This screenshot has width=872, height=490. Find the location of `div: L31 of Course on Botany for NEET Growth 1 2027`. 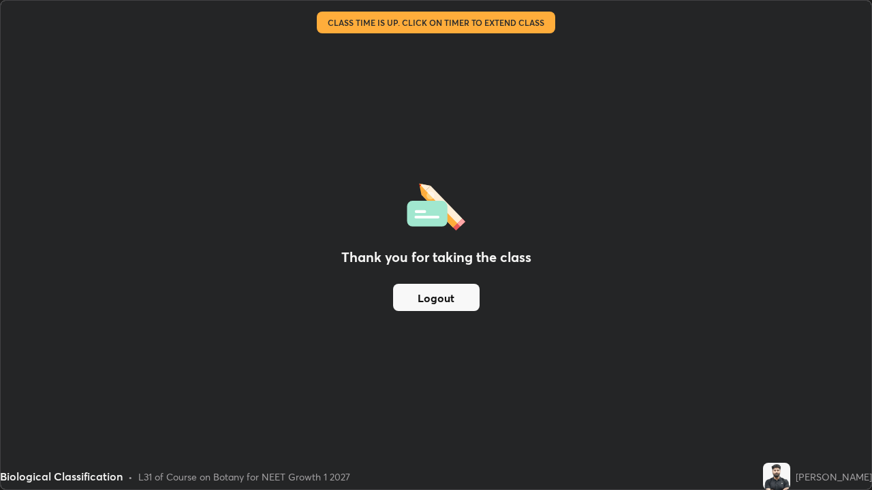

div: L31 of Course on Botany for NEET Growth 1 2027 is located at coordinates (244, 477).